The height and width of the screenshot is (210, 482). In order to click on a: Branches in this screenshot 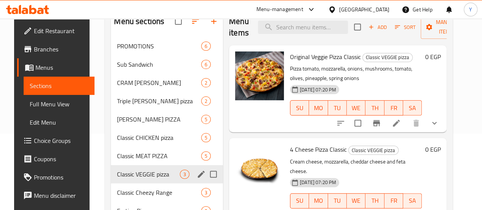, I will do `click(56, 49)`.